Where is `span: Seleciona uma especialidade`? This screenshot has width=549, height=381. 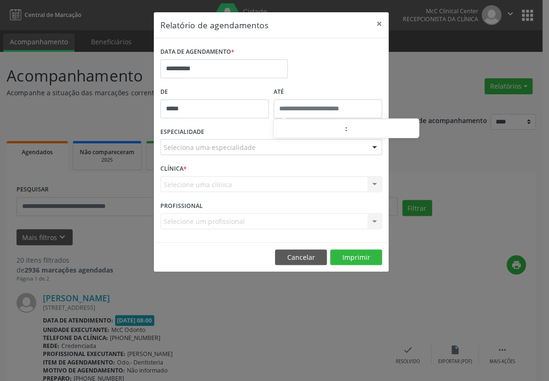 span: Seleciona uma especialidade is located at coordinates (210, 147).